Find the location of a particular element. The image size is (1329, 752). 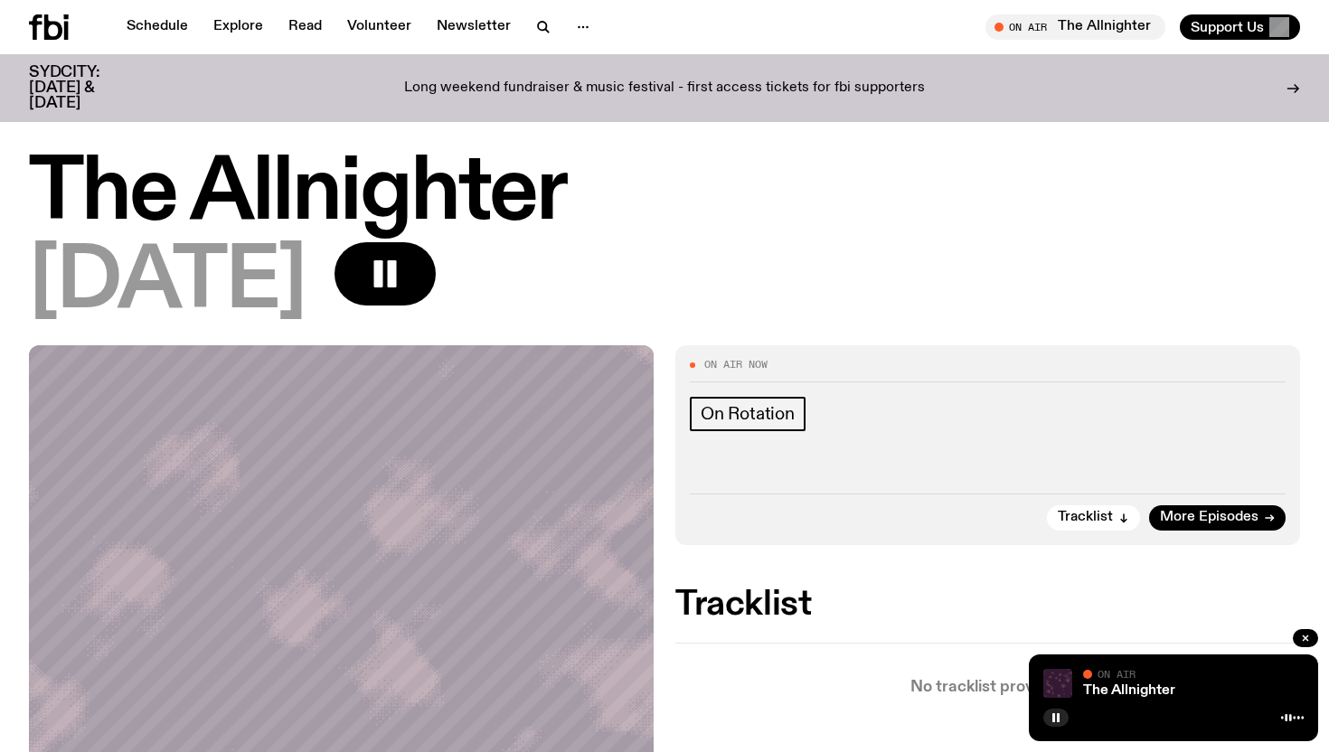

a: Schedule is located at coordinates (157, 27).